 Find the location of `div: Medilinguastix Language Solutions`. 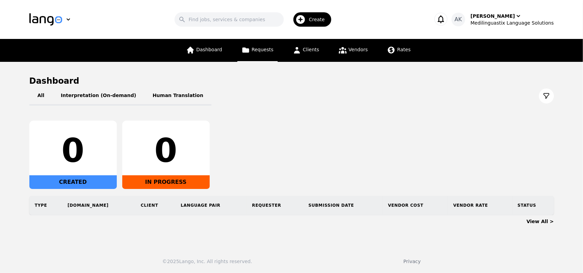

div: Medilinguastix Language Solutions is located at coordinates (513, 23).